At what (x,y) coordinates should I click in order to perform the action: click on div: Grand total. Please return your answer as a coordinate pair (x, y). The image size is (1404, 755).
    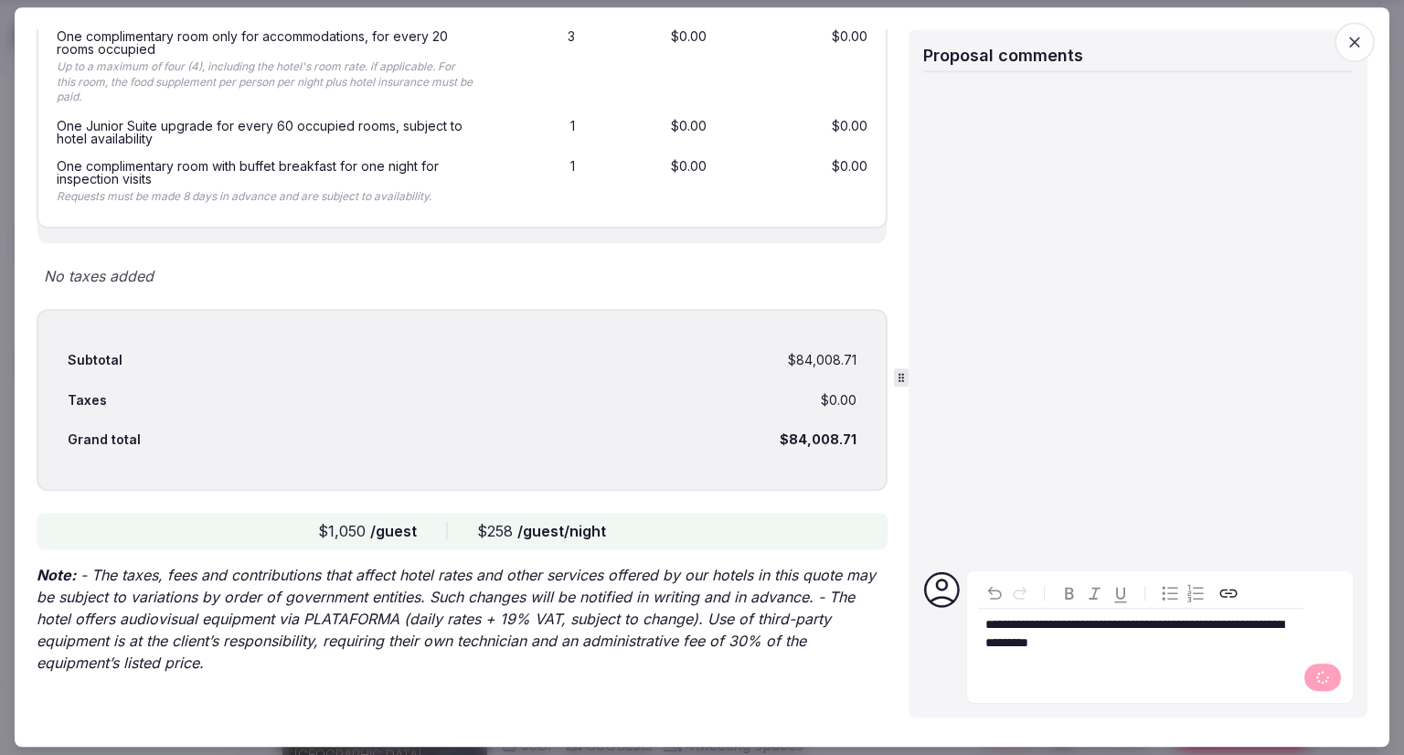
    Looking at the image, I should click on (104, 441).